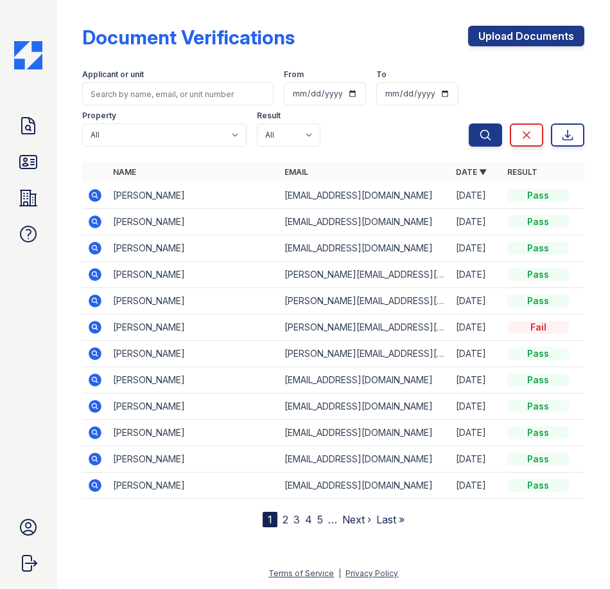 The width and height of the screenshot is (610, 589). I want to click on div: Document Verifications, so click(188, 37).